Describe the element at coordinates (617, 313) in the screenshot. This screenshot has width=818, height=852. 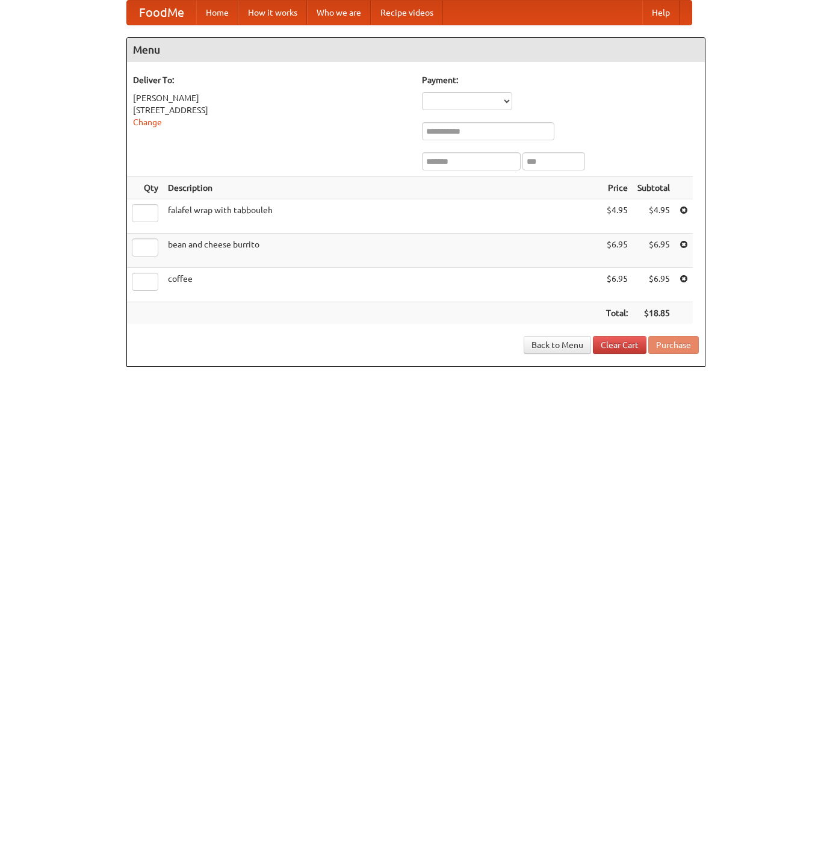
I see `th: Total:` at that location.